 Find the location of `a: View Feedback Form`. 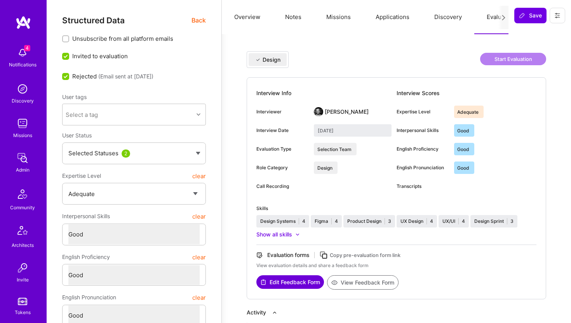

a: View Feedback Form is located at coordinates (363, 282).